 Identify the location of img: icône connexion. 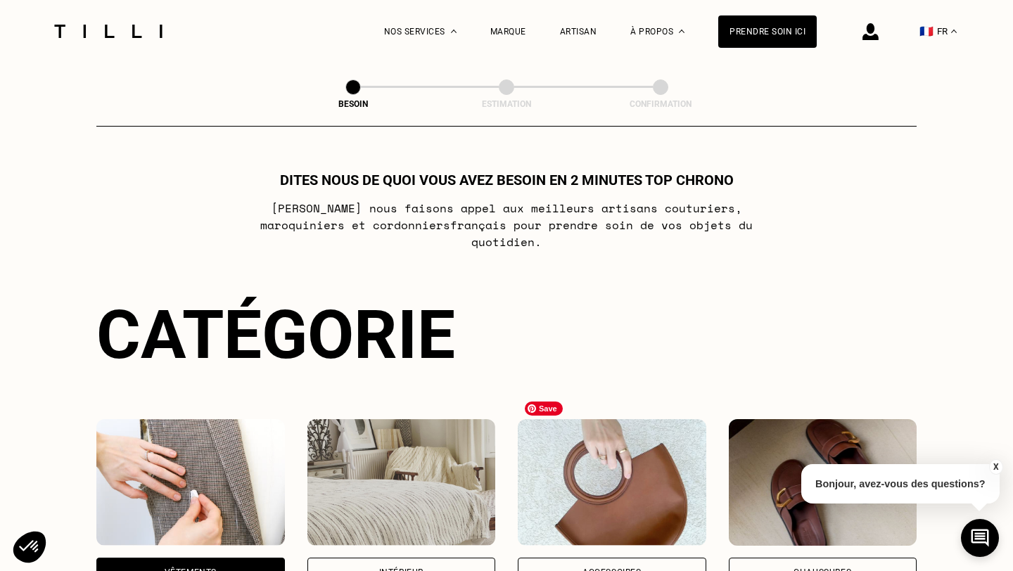
(870, 32).